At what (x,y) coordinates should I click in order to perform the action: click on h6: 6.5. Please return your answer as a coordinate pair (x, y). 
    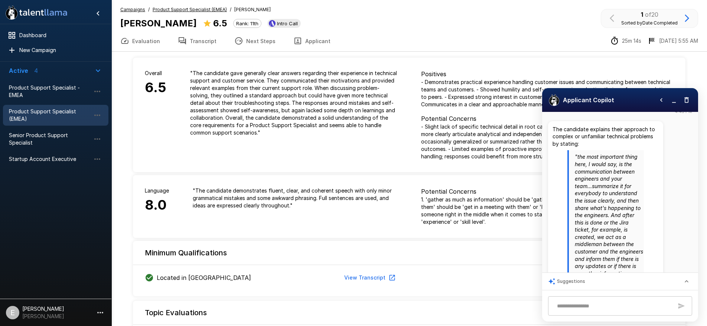
    Looking at the image, I should click on (156, 88).